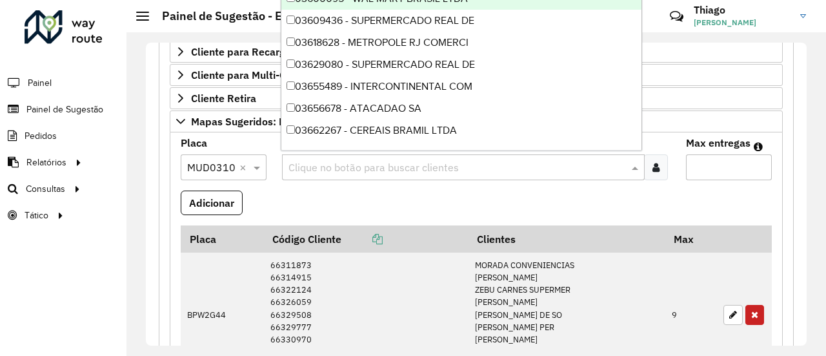  Describe the element at coordinates (65, 109) in the screenshot. I see `span: Painel de Sugestão` at that location.